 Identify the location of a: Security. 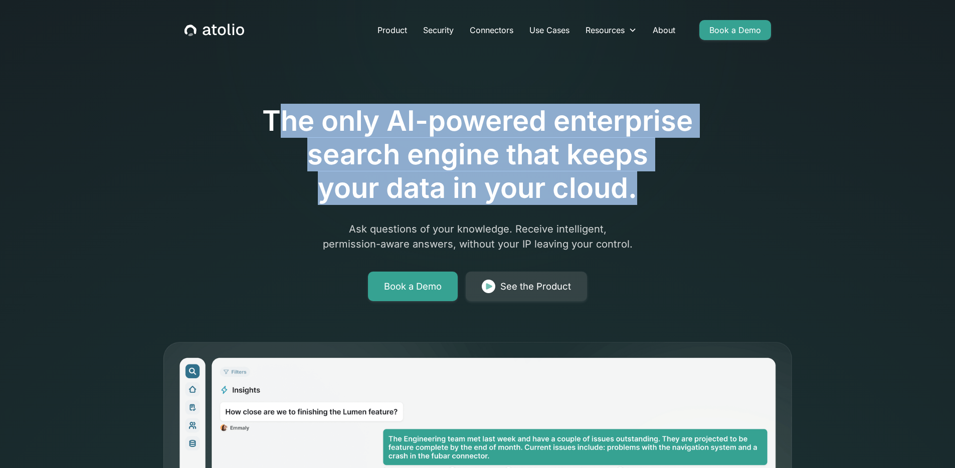
(438, 30).